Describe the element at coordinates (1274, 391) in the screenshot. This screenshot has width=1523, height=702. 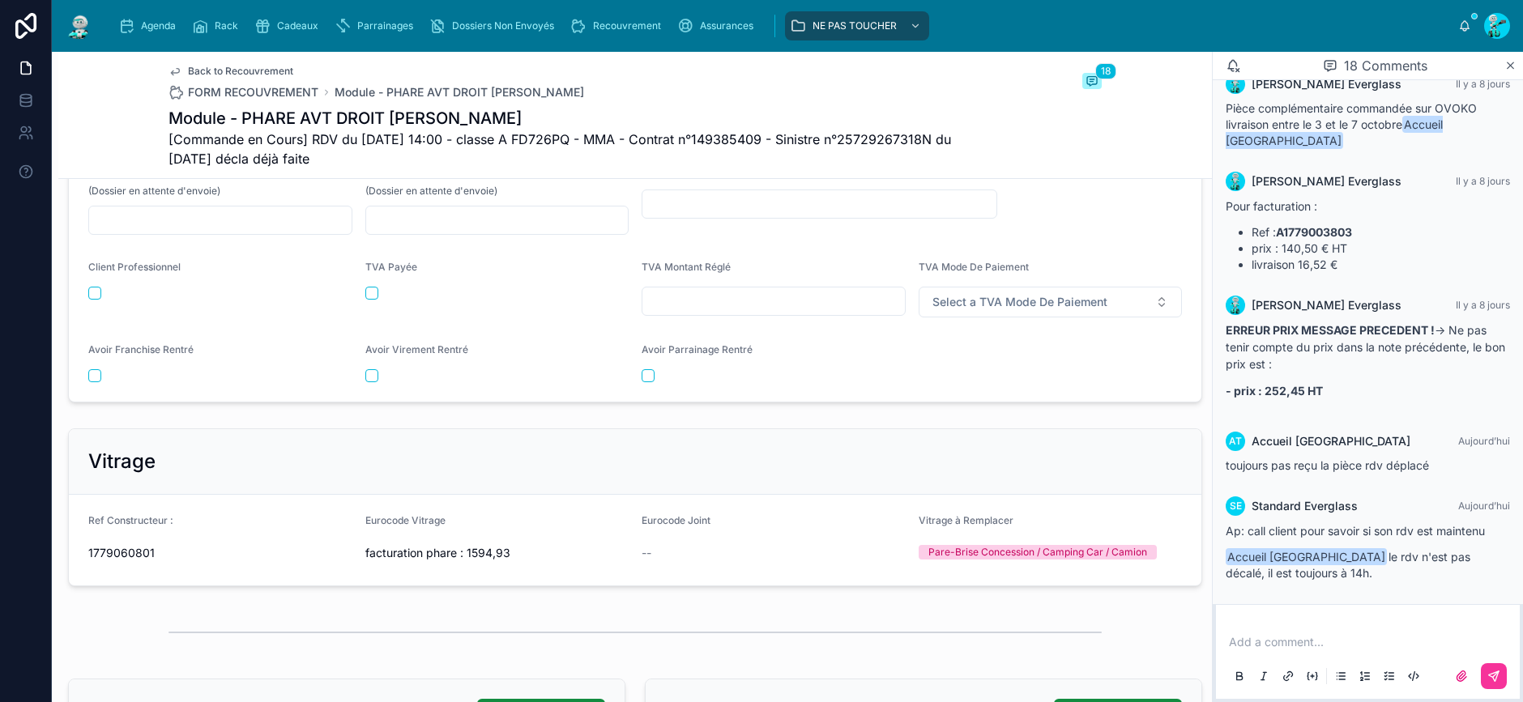
I see `strong: - prix : 252,45 HT` at that location.